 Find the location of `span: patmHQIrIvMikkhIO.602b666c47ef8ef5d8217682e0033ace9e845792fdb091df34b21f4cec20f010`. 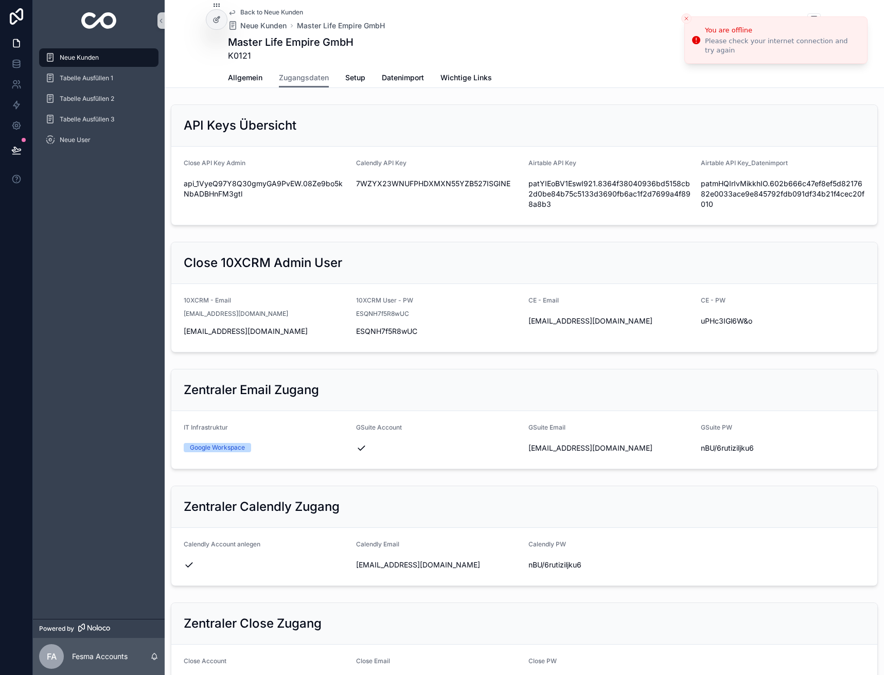

span: patmHQIrIvMikkhIO.602b666c47ef8ef5d8217682e0033ace9e845792fdb091df34b21f4cec20f010 is located at coordinates (783, 194).